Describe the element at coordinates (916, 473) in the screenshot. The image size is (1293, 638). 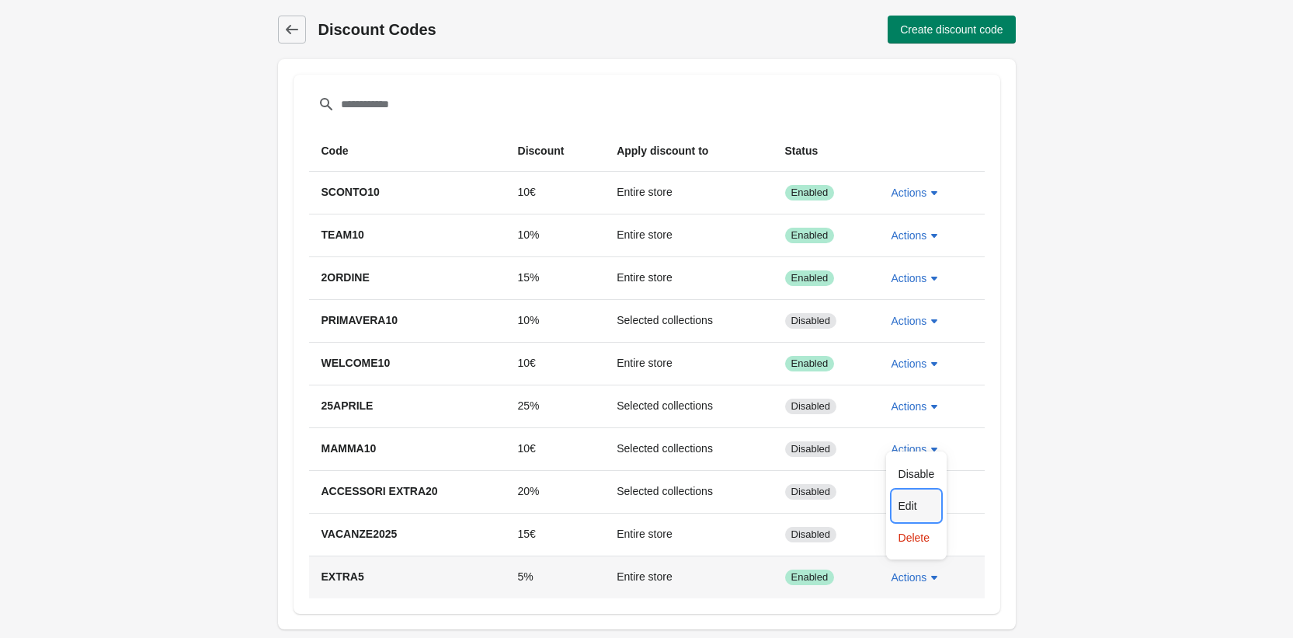
I see `button: Disable` at that location.